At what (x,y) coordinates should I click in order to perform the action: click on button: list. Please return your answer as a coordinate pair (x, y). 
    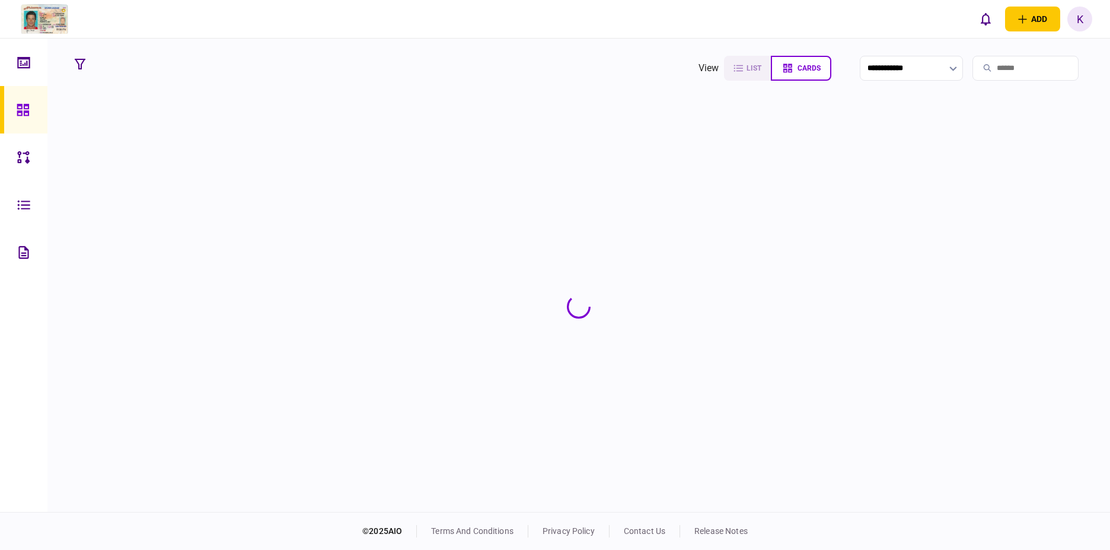
    Looking at the image, I should click on (747, 68).